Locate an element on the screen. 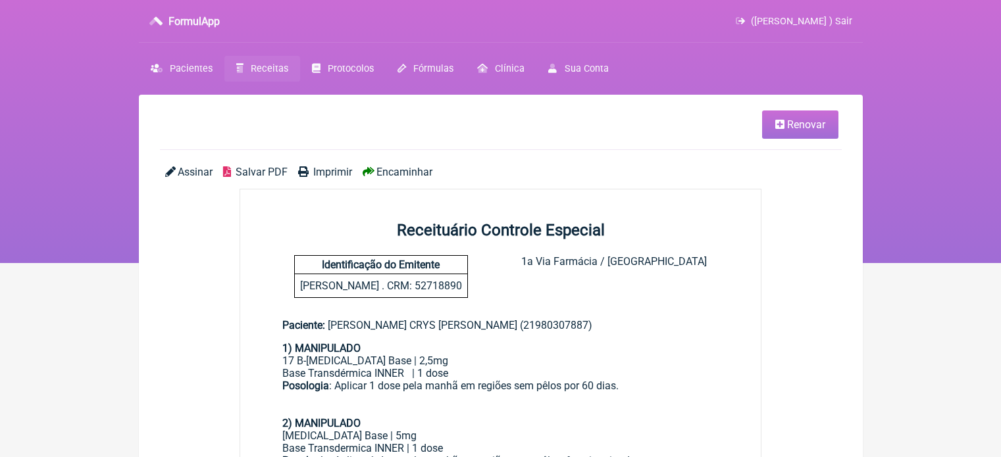 Image resolution: width=1001 pixels, height=457 pixels. span: Imprimir is located at coordinates (332, 172).